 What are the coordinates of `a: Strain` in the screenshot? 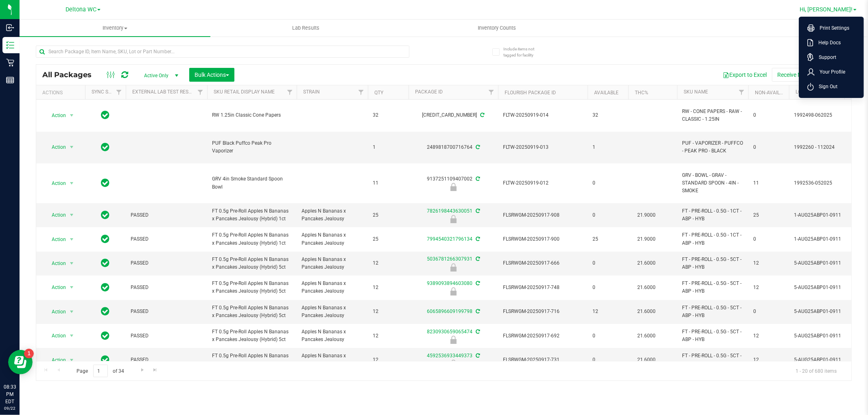 It's located at (311, 92).